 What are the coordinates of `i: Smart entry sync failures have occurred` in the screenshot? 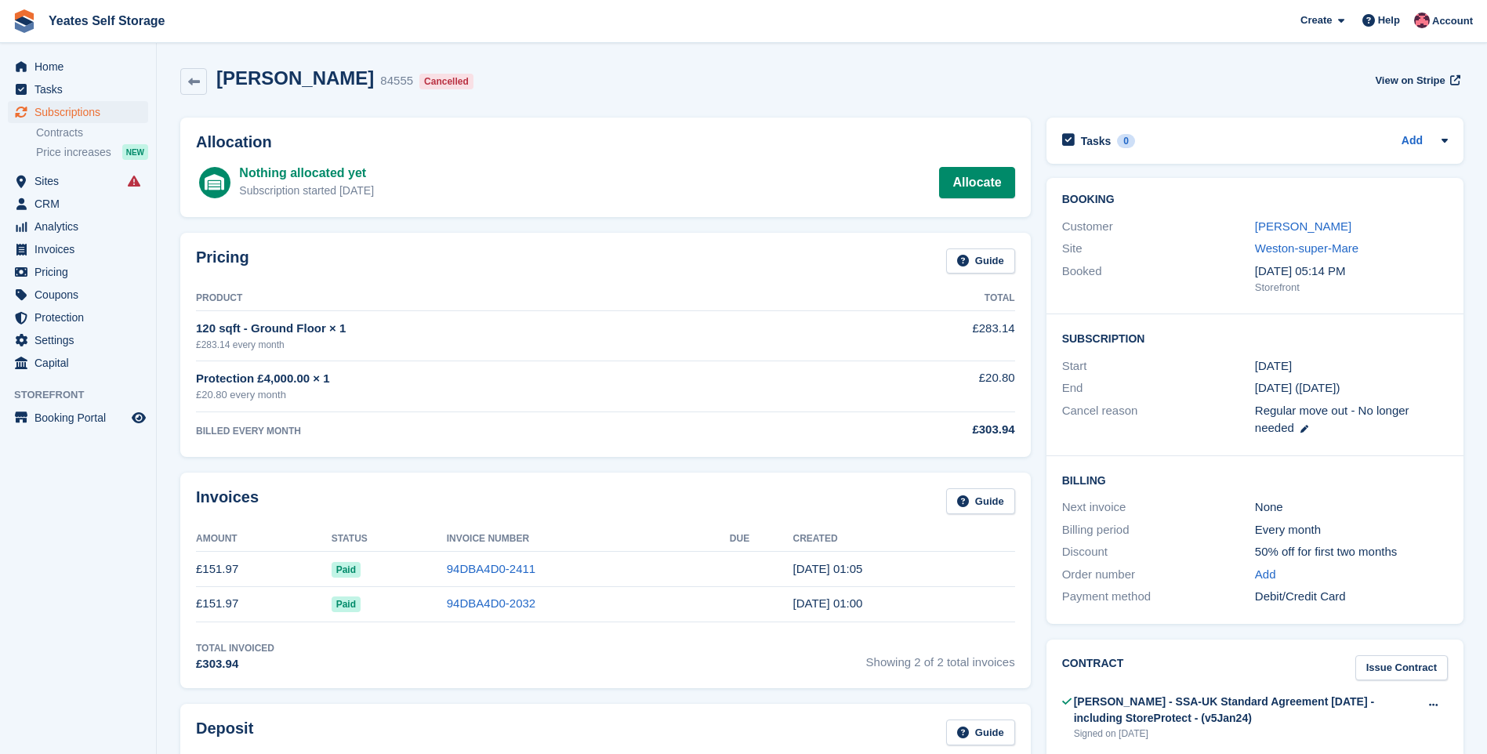 It's located at (134, 181).